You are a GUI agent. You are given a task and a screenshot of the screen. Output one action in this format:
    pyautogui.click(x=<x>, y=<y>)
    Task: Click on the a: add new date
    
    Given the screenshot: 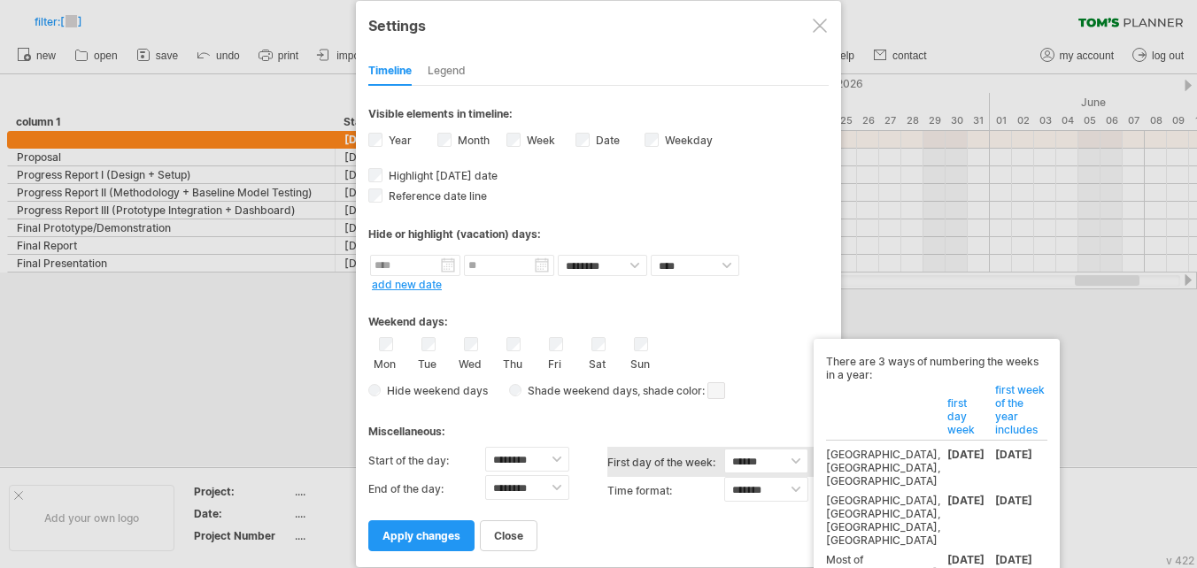 What is the action you would take?
    pyautogui.click(x=406, y=284)
    